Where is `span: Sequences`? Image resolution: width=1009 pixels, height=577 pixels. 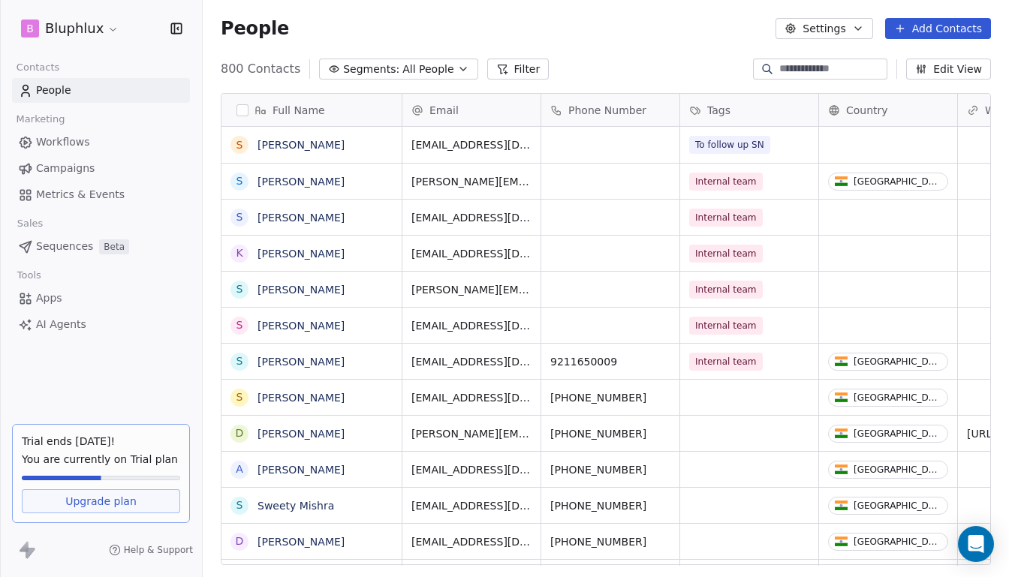
span: Sequences is located at coordinates (65, 246).